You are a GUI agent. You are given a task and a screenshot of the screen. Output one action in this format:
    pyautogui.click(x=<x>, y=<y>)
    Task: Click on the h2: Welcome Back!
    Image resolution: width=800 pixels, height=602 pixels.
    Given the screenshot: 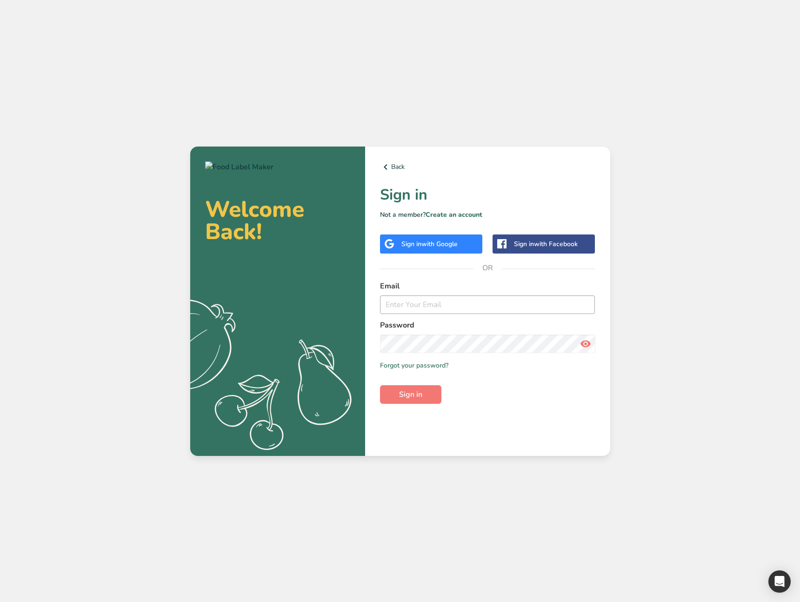 What is the action you would take?
    pyautogui.click(x=278, y=221)
    